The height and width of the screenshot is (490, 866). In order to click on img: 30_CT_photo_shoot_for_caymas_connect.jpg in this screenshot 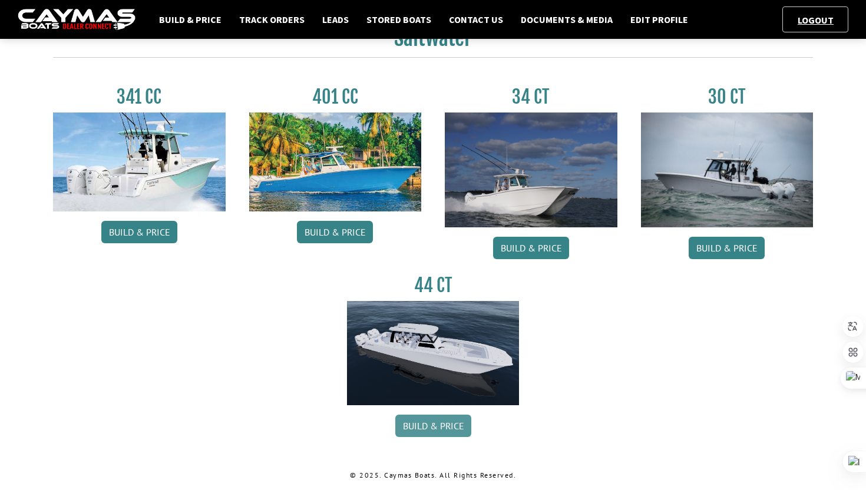, I will do `click(727, 170)`.